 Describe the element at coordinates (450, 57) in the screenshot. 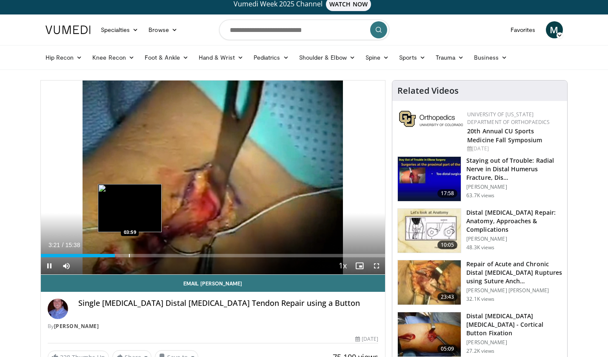

I see `a: Trauma` at that location.